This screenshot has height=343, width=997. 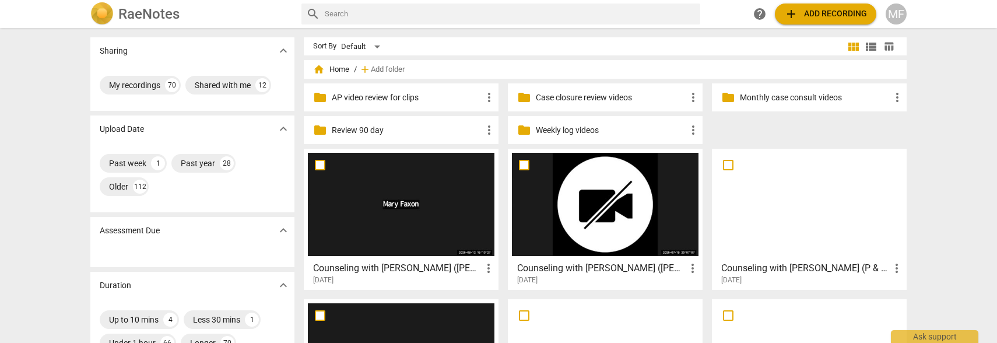 I want to click on div: Past year, so click(x=198, y=163).